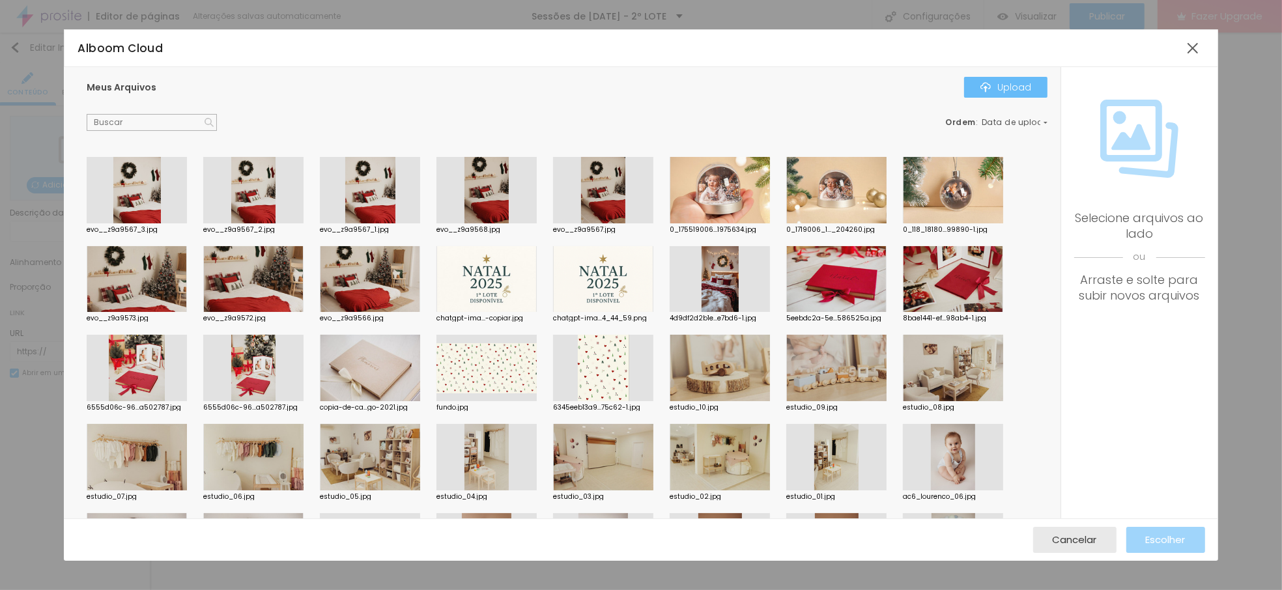 This screenshot has height=590, width=1282. What do you see at coordinates (603, 408) in the screenshot?
I see `div: 6345eeb13a9...75c62-1.jpg` at bounding box center [603, 408].